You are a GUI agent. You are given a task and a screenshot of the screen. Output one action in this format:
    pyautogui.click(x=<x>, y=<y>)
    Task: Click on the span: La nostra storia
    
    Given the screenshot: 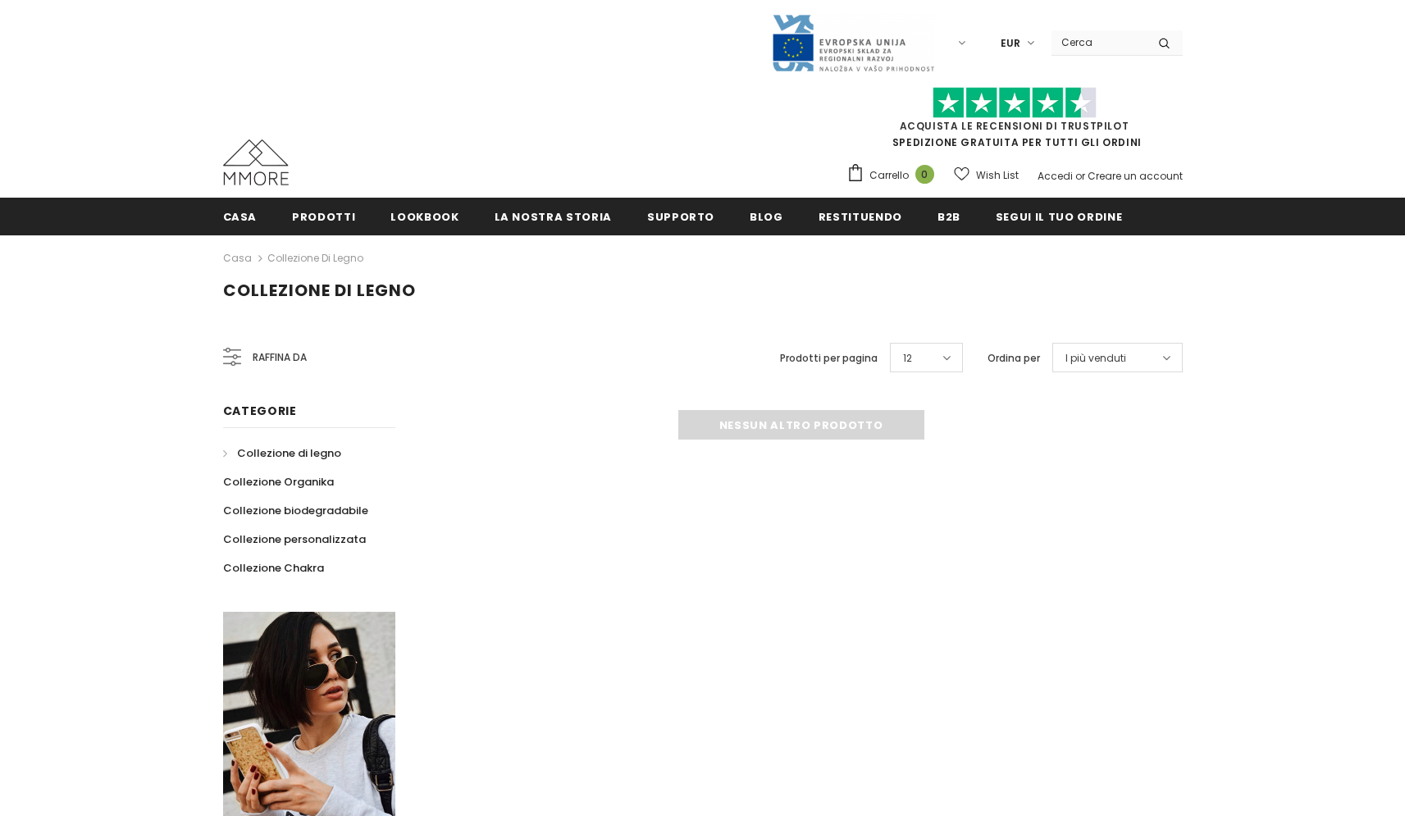 What is the action you would take?
    pyautogui.click(x=553, y=216)
    